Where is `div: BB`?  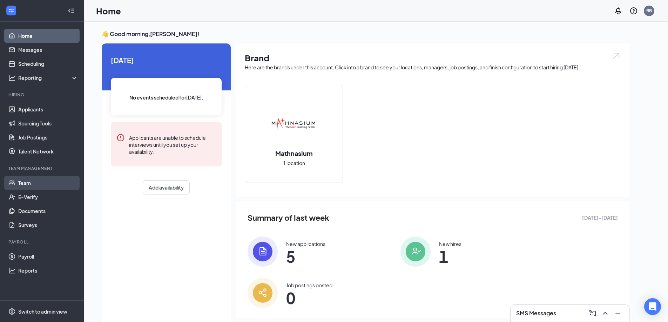 div: BB is located at coordinates (649, 11).